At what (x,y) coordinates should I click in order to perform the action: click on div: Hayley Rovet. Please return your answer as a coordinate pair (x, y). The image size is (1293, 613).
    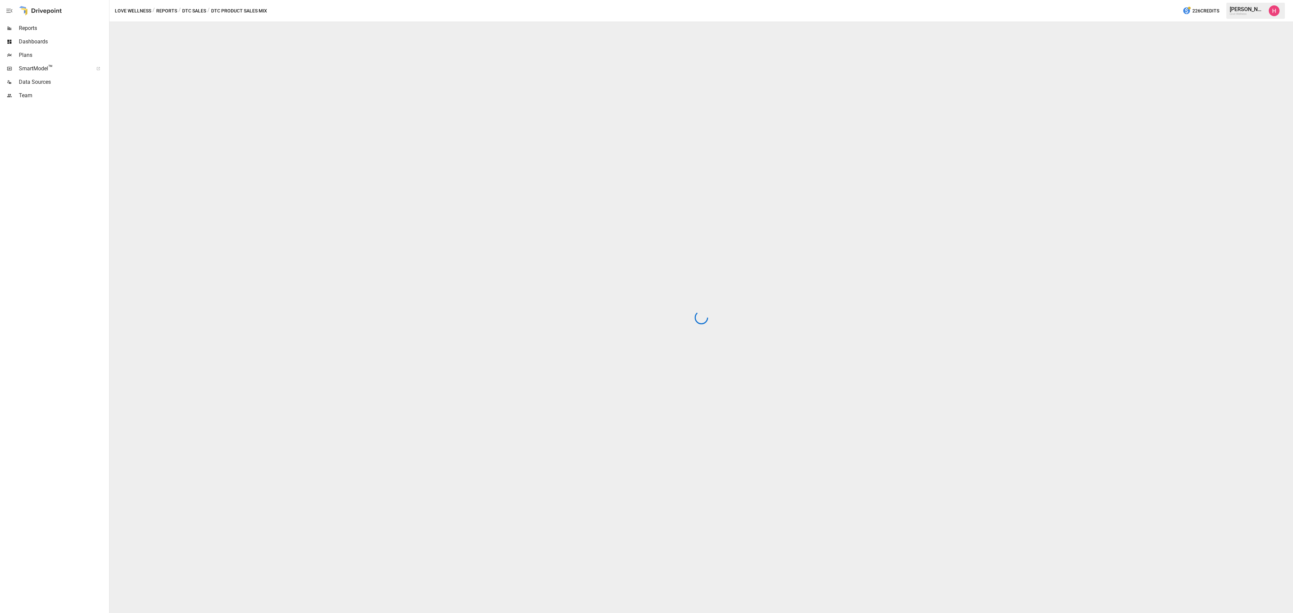
    Looking at the image, I should click on (1274, 11).